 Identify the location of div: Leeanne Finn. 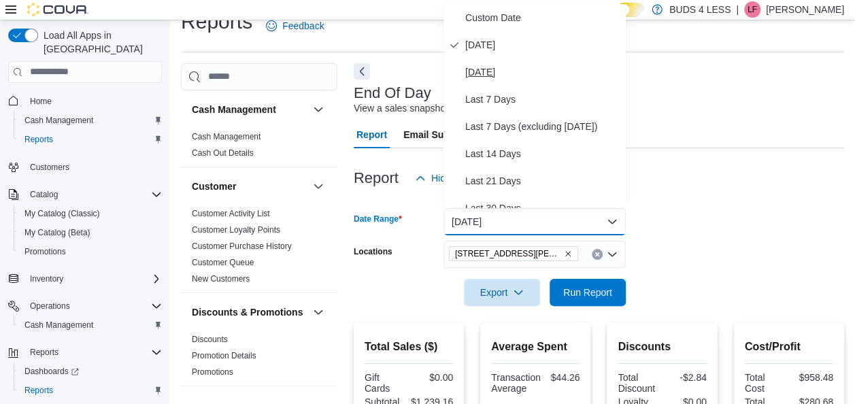
(752, 10).